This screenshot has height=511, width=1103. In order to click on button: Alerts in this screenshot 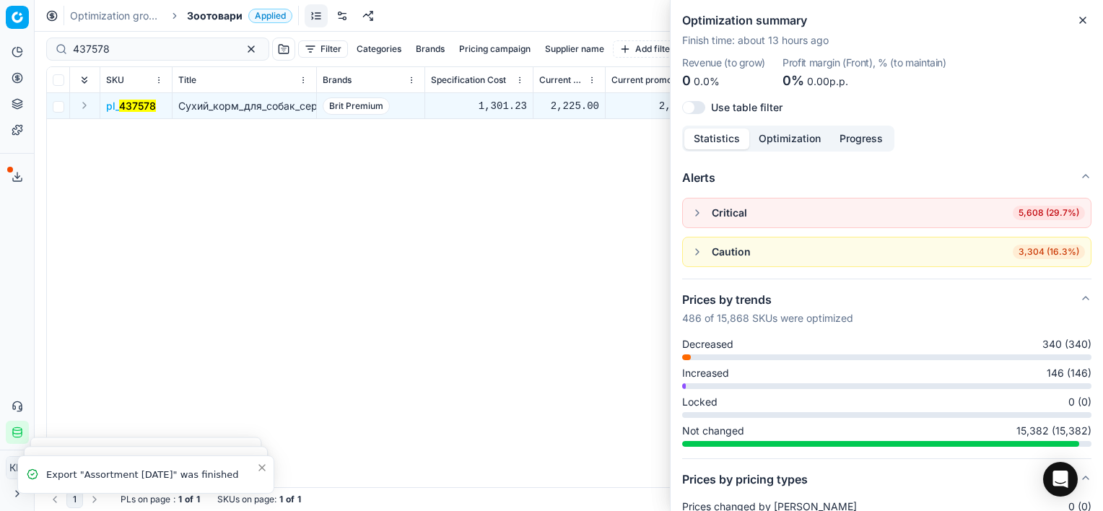, I will do `click(887, 178)`.